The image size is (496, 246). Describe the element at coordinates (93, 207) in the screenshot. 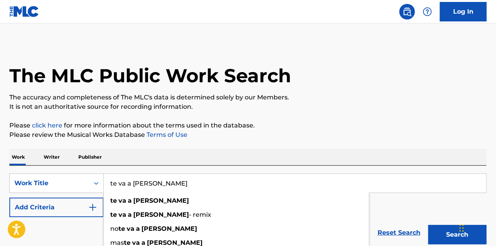

I see `img: 9d2ae6d4665cec9f34b9.svg` at that location.